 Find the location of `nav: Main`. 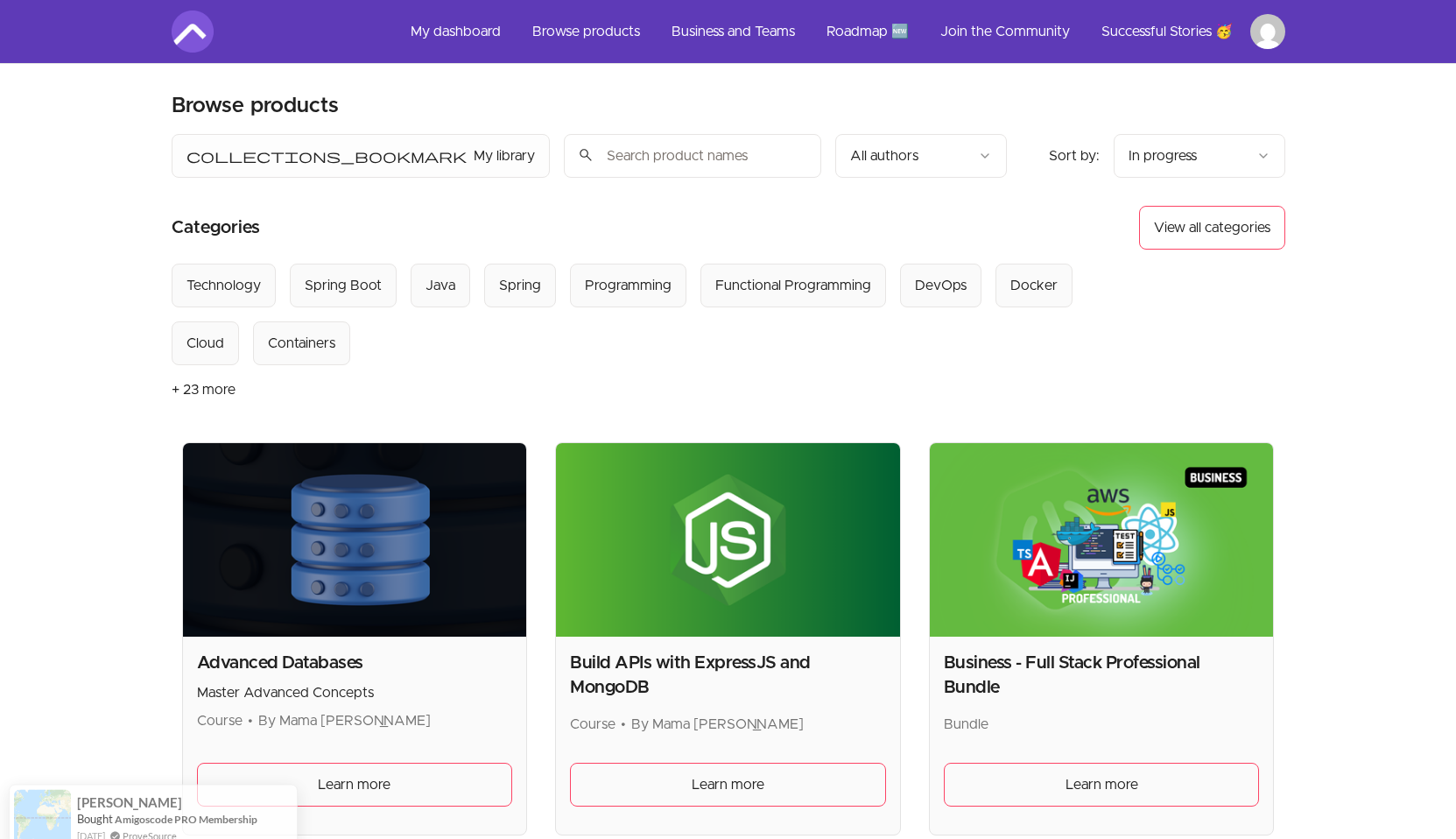

nav: Main is located at coordinates (841, 32).